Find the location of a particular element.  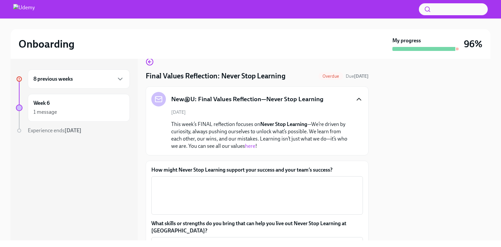

img: Udemy is located at coordinates (24, 9).